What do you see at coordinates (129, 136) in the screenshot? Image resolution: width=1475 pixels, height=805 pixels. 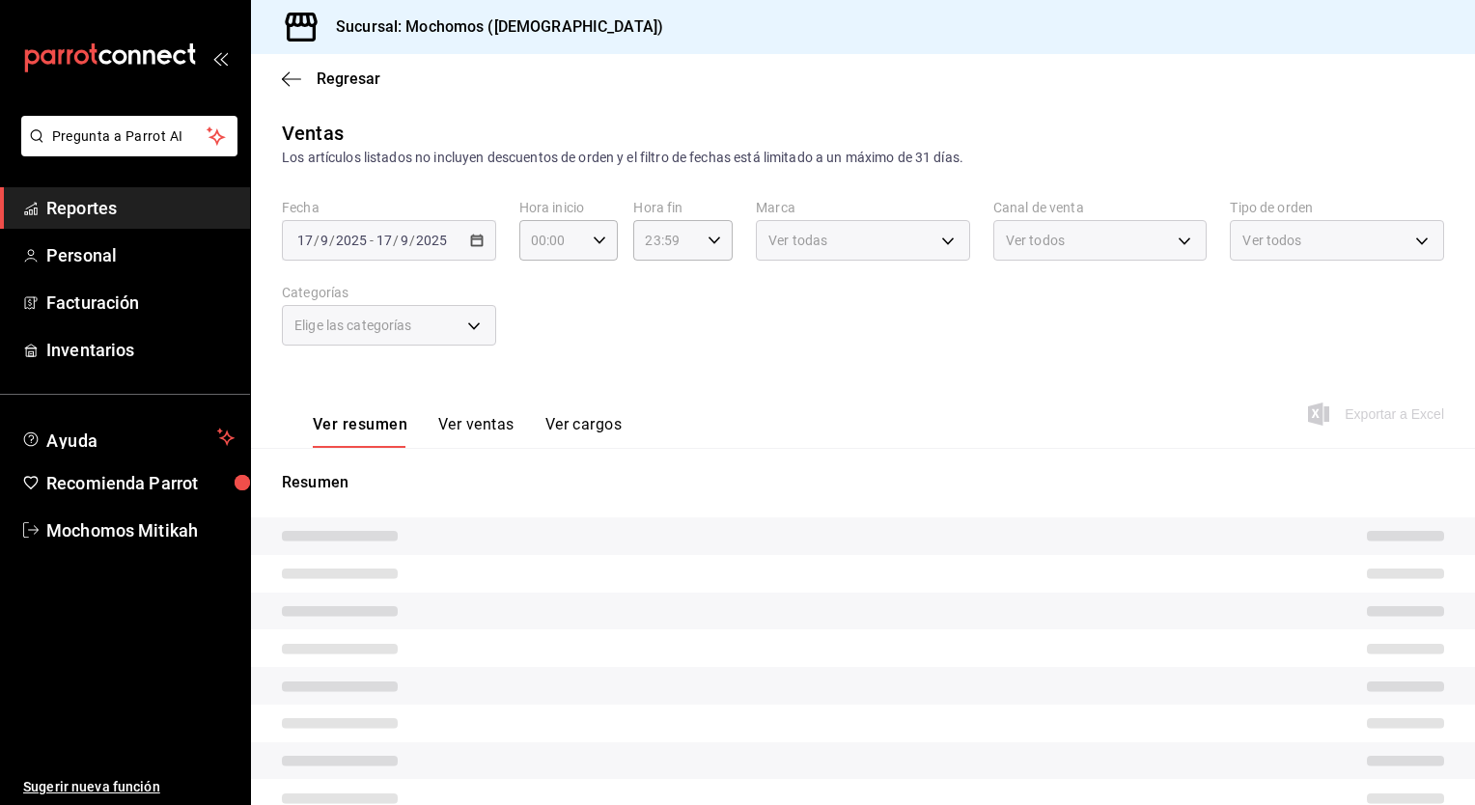 I see `span: Pregunta a Parrot AI` at bounding box center [129, 136].